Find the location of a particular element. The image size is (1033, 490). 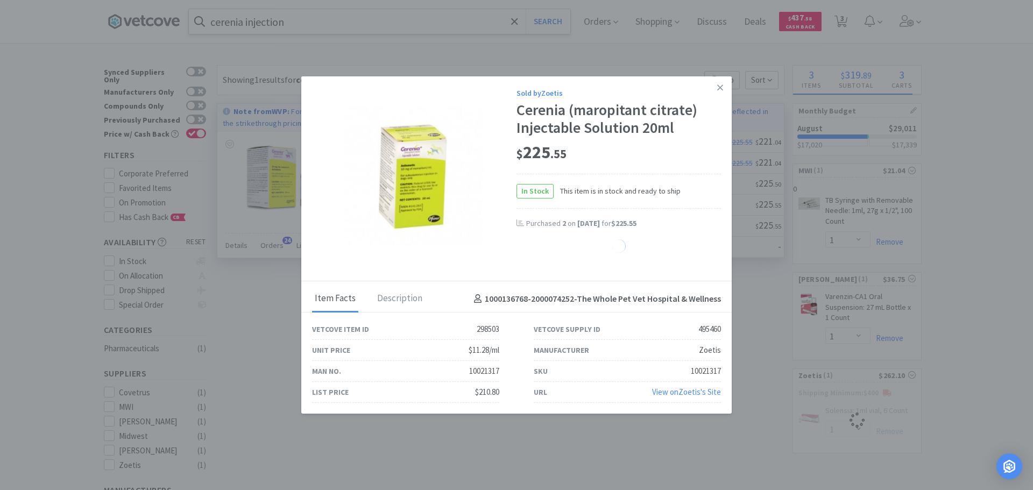

div: Man No. is located at coordinates (327, 371).